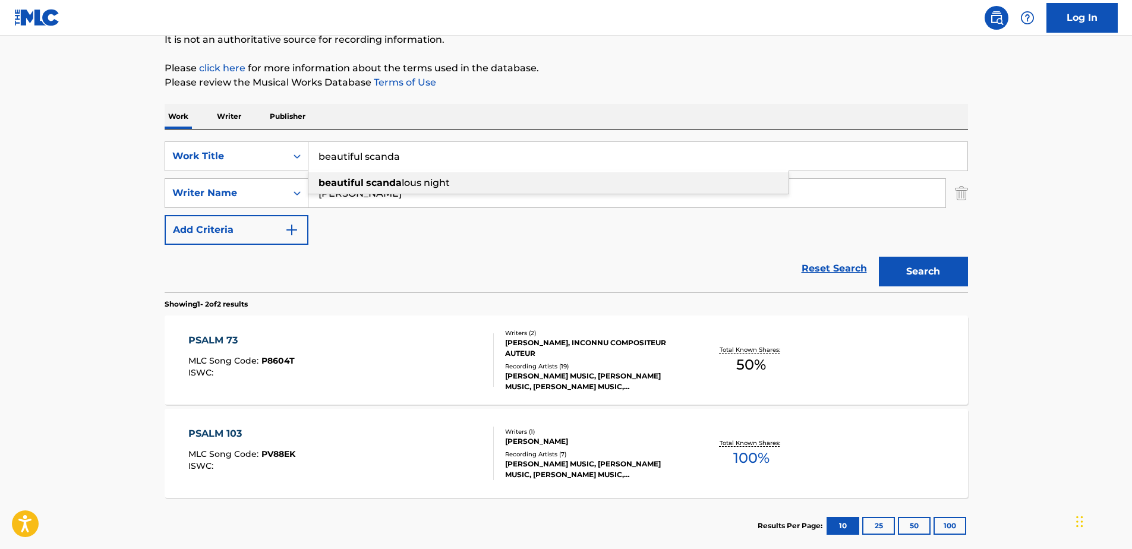 The width and height of the screenshot is (1132, 549). Describe the element at coordinates (229, 116) in the screenshot. I see `p: Writer` at that location.